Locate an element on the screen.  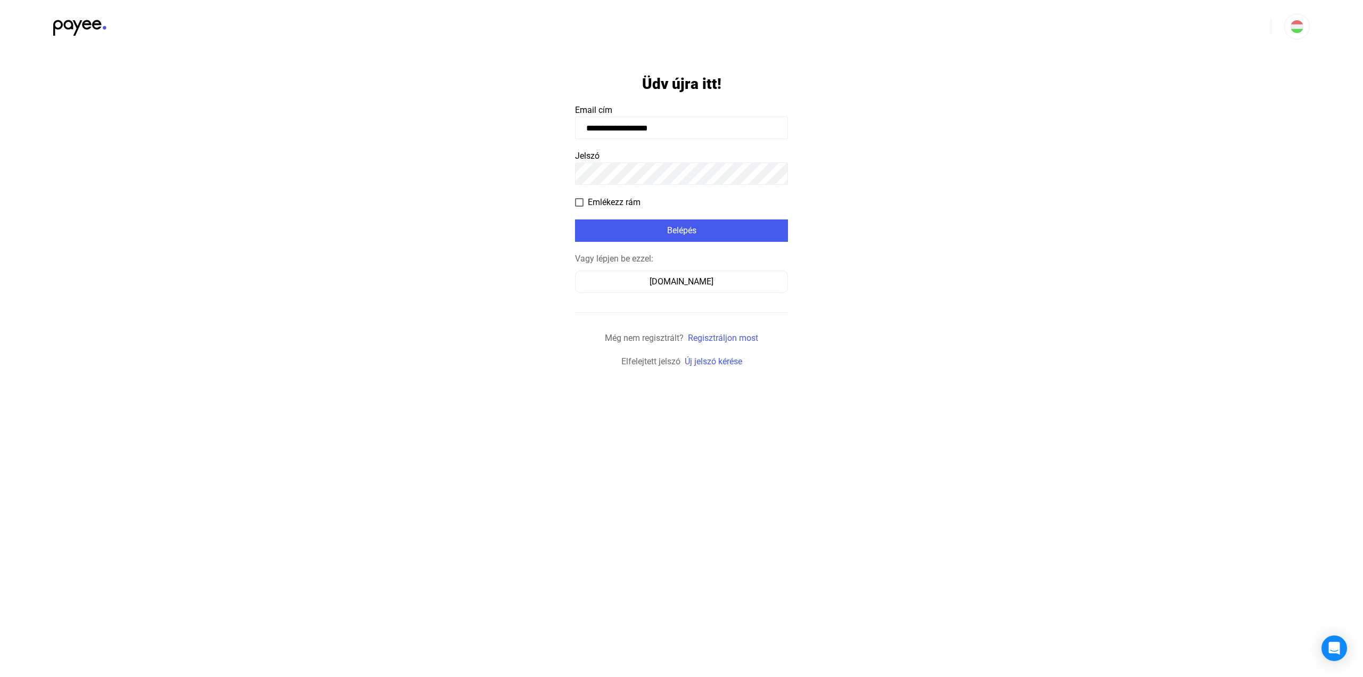
span: Még nem regisztrált? is located at coordinates (644, 338).